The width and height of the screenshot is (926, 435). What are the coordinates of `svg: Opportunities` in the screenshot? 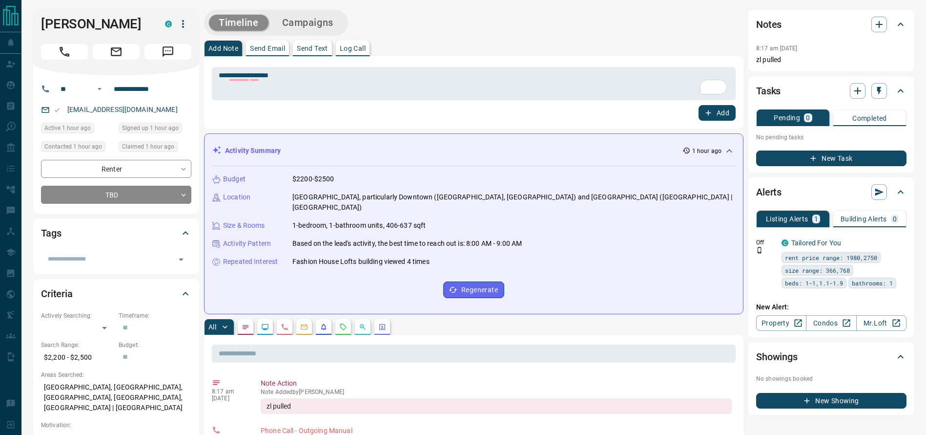 It's located at (363, 327).